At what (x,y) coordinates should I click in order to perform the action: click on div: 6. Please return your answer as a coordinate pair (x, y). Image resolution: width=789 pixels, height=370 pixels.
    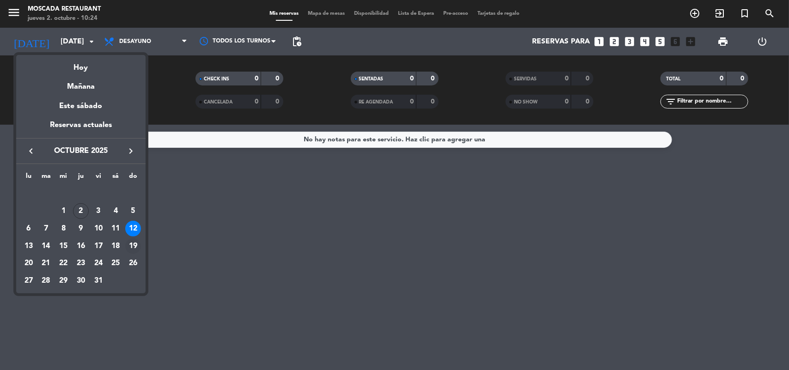
    Looking at the image, I should click on (29, 229).